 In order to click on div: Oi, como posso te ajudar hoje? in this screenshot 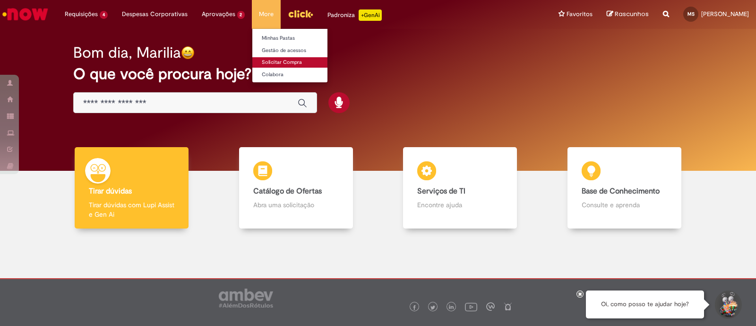, I will do `click(645, 304)`.